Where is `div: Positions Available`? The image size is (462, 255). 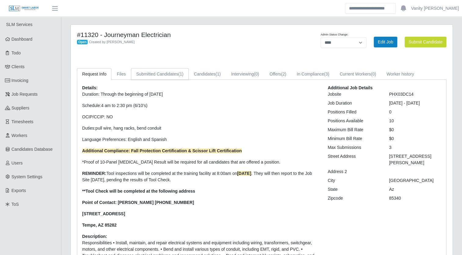
div: Positions Available is located at coordinates (354, 121).